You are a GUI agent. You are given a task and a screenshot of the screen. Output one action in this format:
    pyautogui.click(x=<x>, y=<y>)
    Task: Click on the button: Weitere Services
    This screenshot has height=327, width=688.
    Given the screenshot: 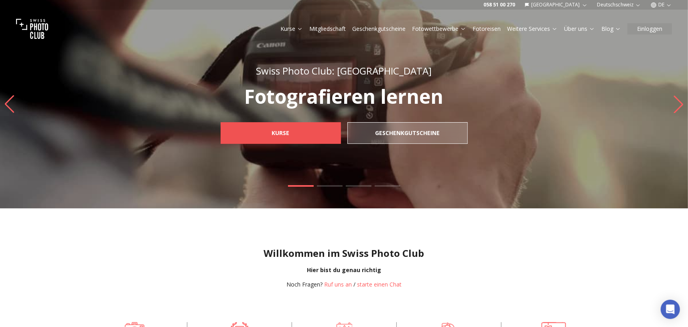 What is the action you would take?
    pyautogui.click(x=532, y=29)
    